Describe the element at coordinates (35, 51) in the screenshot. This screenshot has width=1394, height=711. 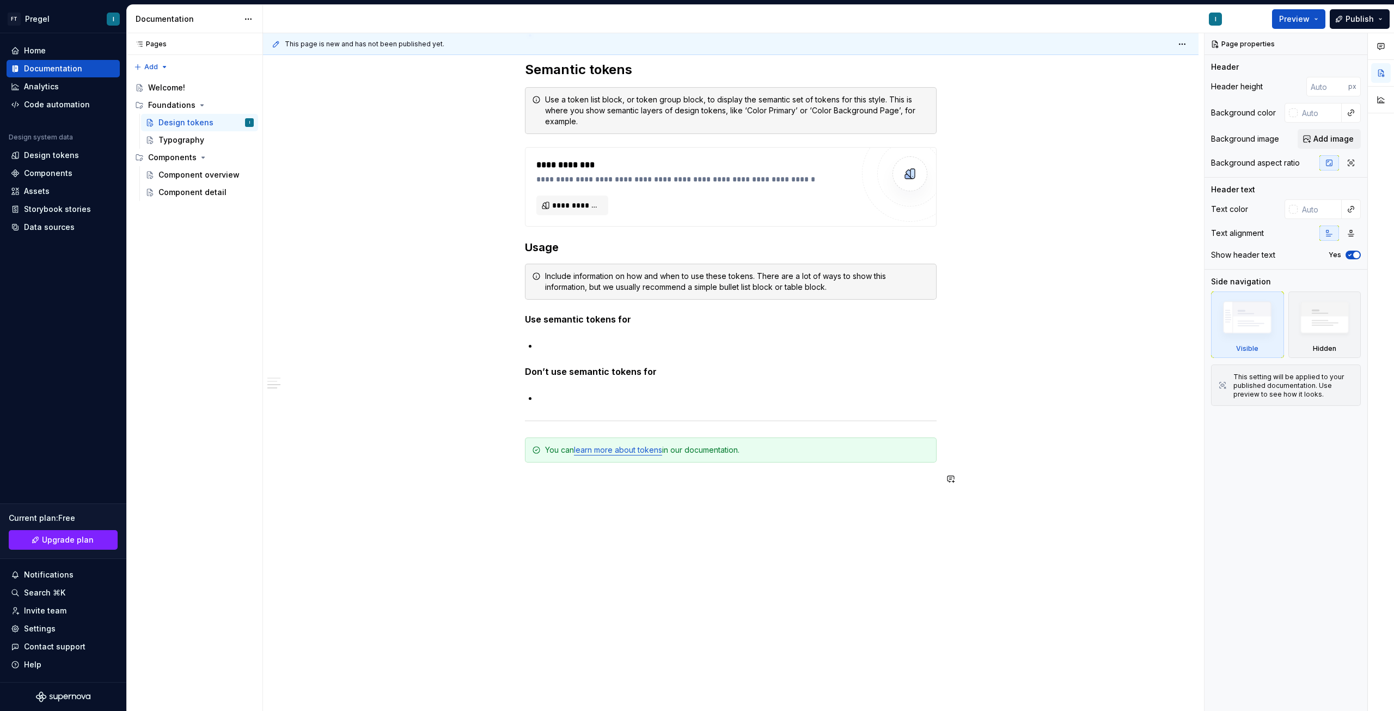
I see `div: Home` at that location.